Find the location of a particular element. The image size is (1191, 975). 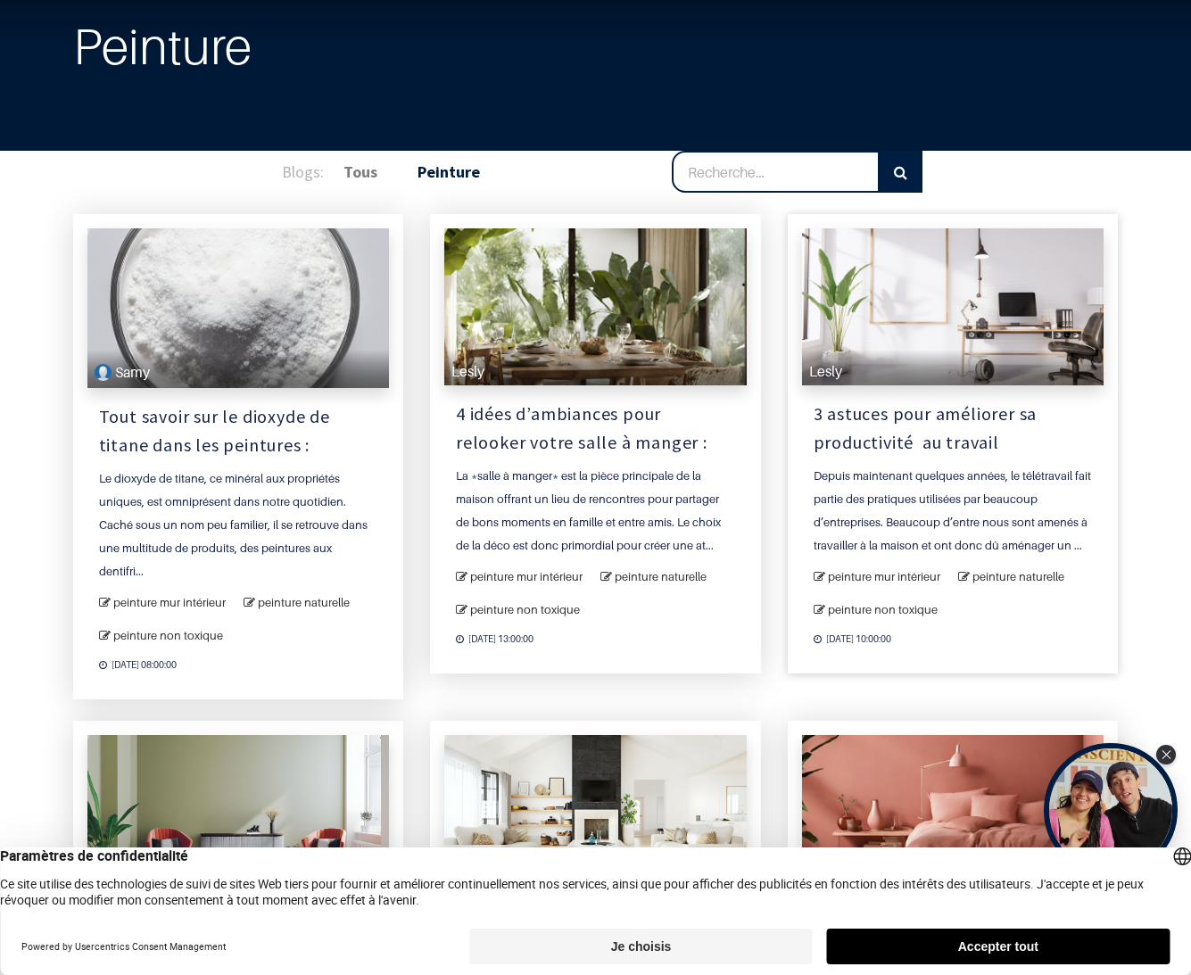

span: Samy is located at coordinates (132, 372).